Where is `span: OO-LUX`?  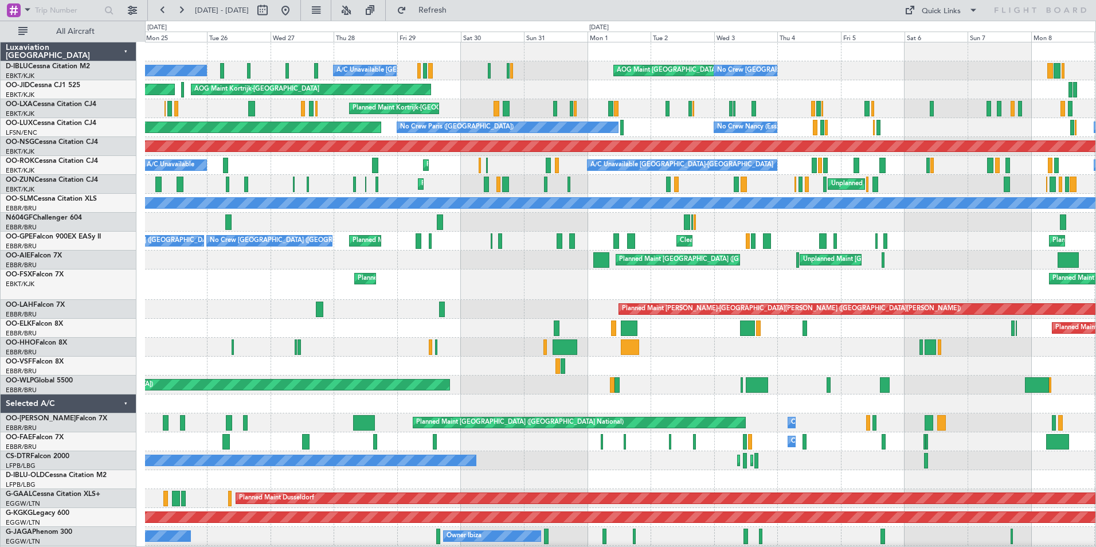
span: OO-LUX is located at coordinates (19, 123).